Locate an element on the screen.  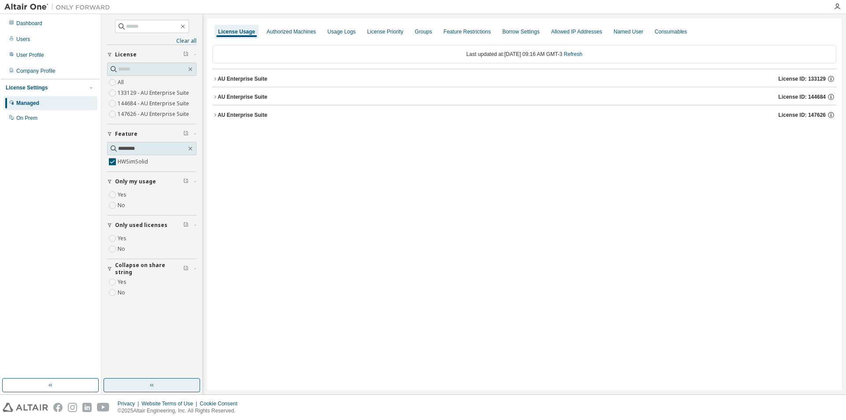
div: Borrow Settings is located at coordinates (521, 32).